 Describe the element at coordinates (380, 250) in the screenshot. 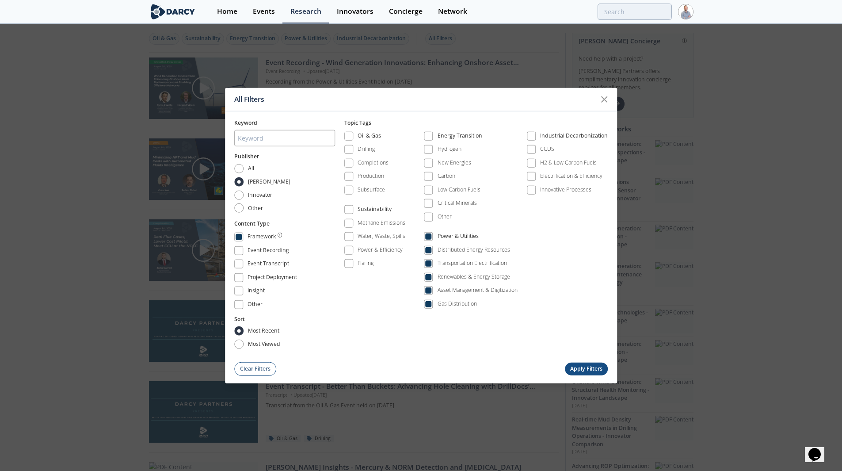

I see `div: Power & Efficiency` at that location.